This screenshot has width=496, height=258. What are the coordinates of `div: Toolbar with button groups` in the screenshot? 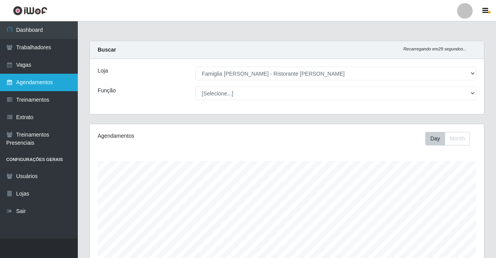 It's located at (450, 139).